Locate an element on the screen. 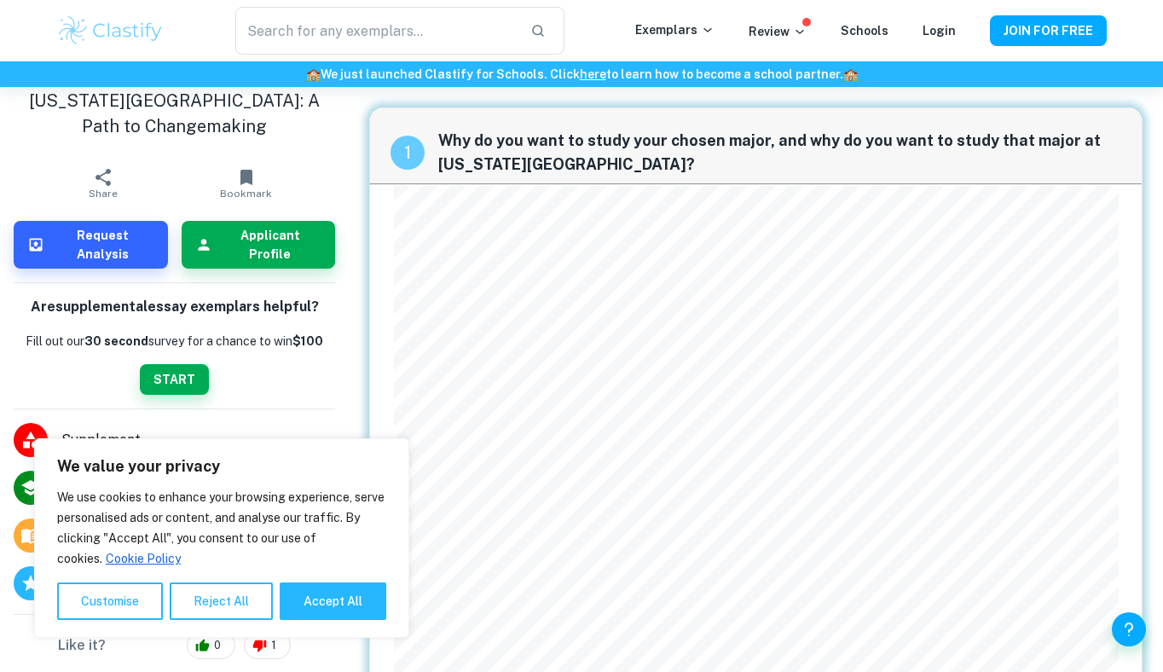 The width and height of the screenshot is (1163, 672). a: Login is located at coordinates (939, 31).